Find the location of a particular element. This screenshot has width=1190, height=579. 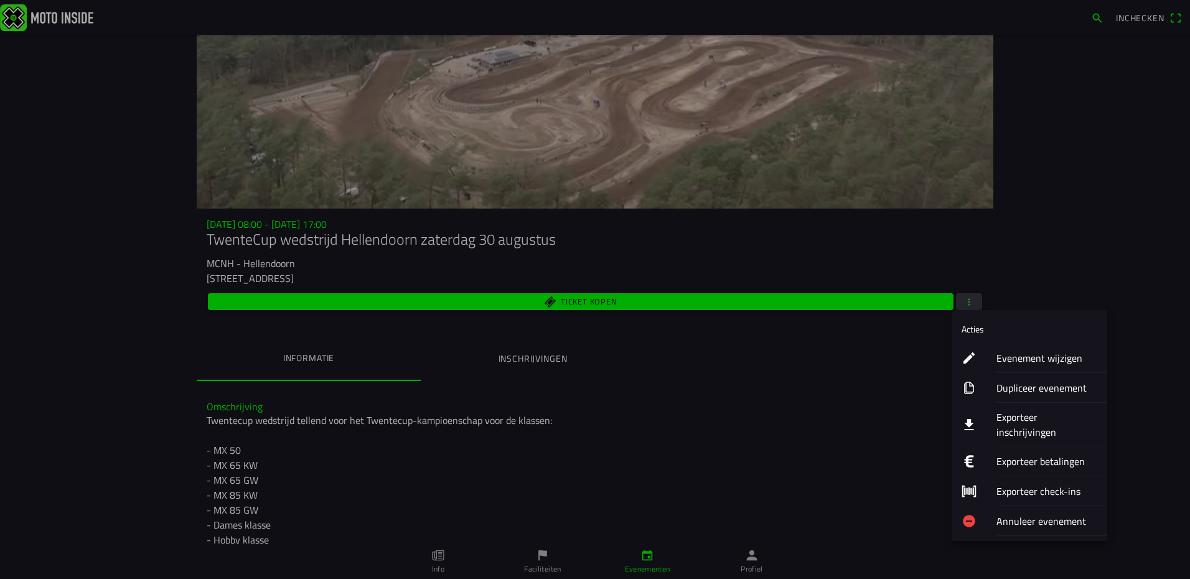

ion-label: Exporteer check-ins is located at coordinates (1047, 491).